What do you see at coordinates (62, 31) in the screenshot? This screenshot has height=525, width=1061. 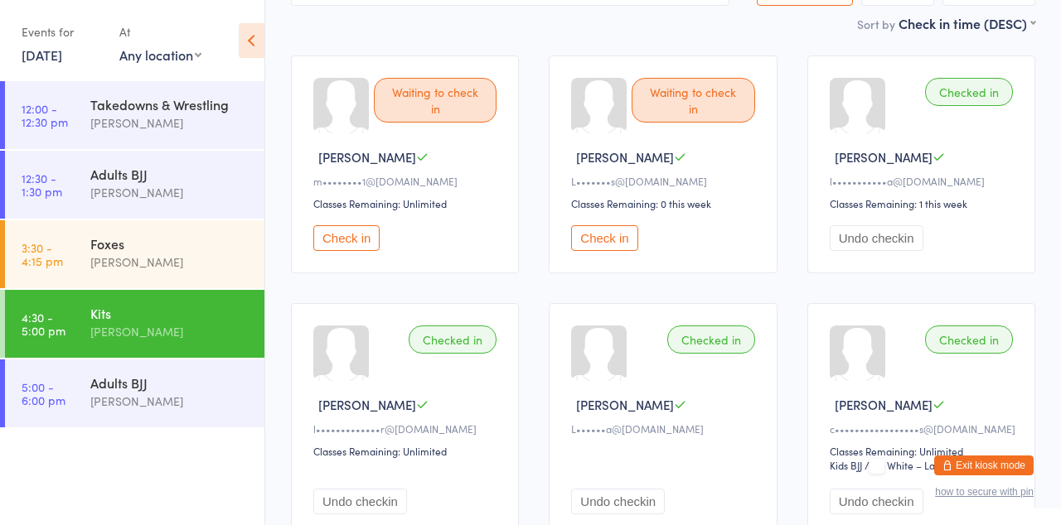 I see `div: Events for` at bounding box center [62, 31].